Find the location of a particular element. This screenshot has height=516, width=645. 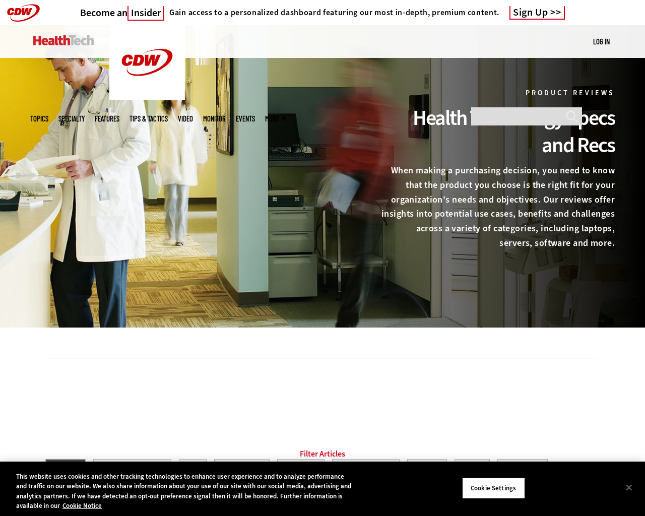

a: Tips & Tactics is located at coordinates (149, 118).